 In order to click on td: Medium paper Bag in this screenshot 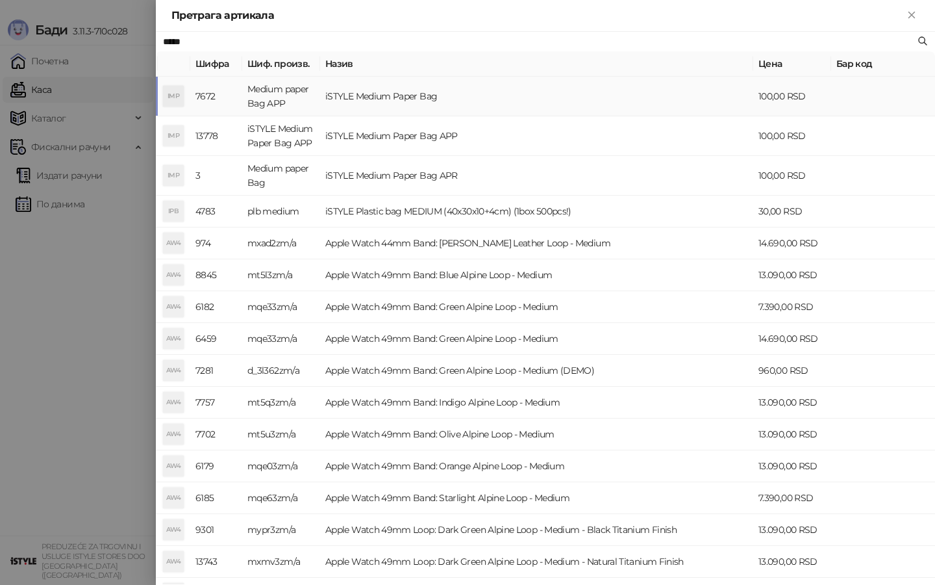, I will do `click(281, 175)`.